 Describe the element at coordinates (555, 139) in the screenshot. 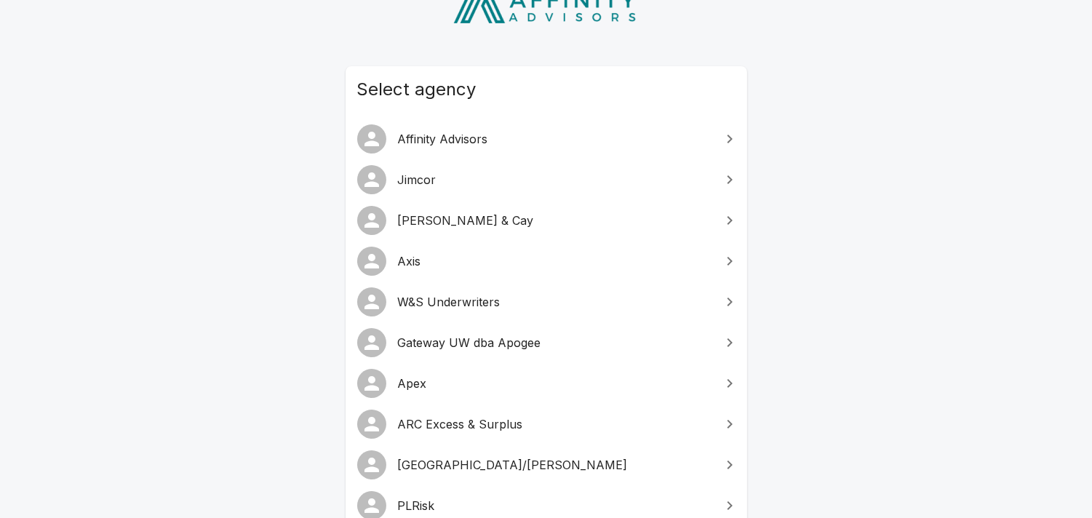

I see `span: Affinity Advisors` at that location.